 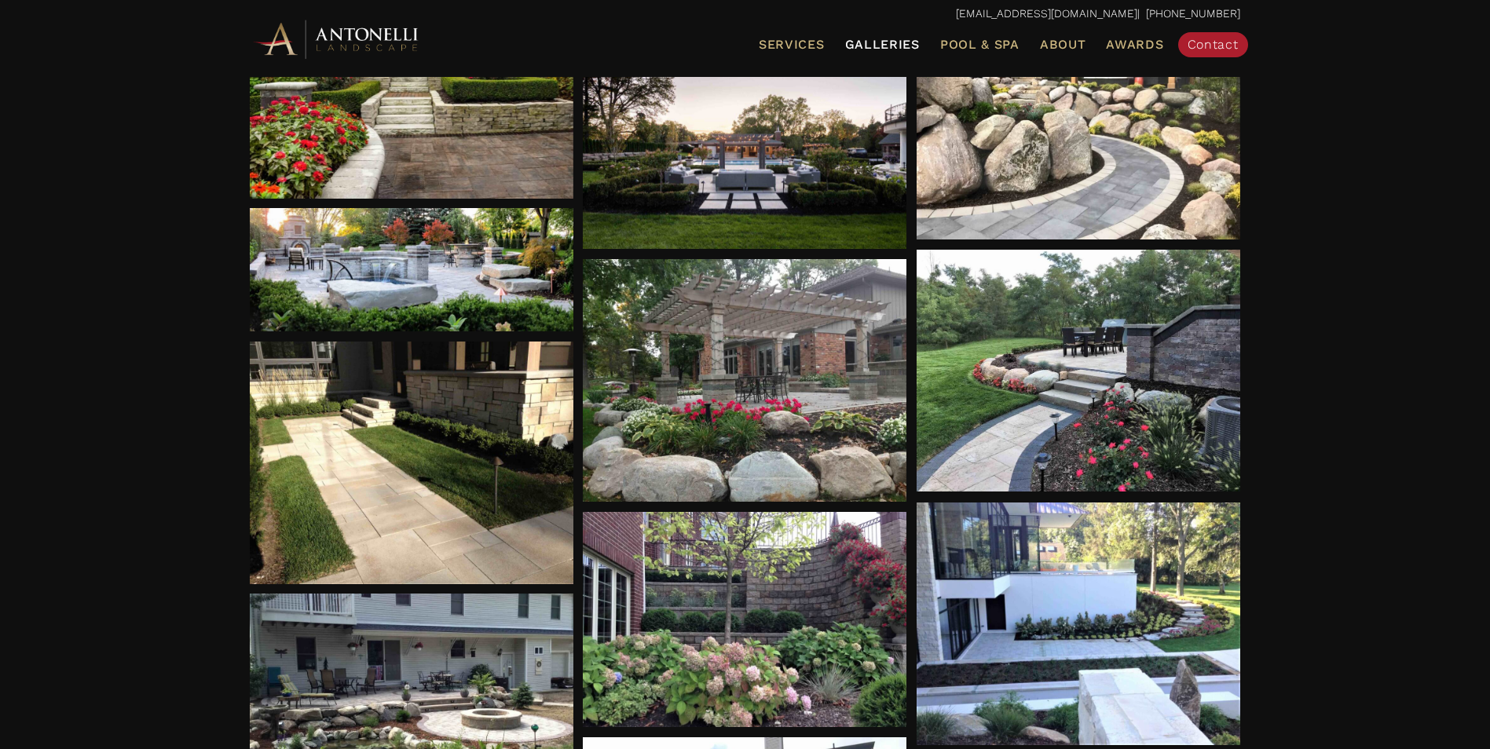 What do you see at coordinates (980, 44) in the screenshot?
I see `span: Pool & Spa` at bounding box center [980, 44].